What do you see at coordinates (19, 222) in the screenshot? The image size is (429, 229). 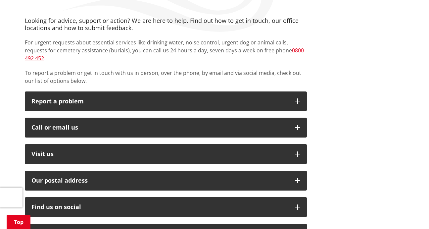 I see `a: Top` at bounding box center [19, 222].